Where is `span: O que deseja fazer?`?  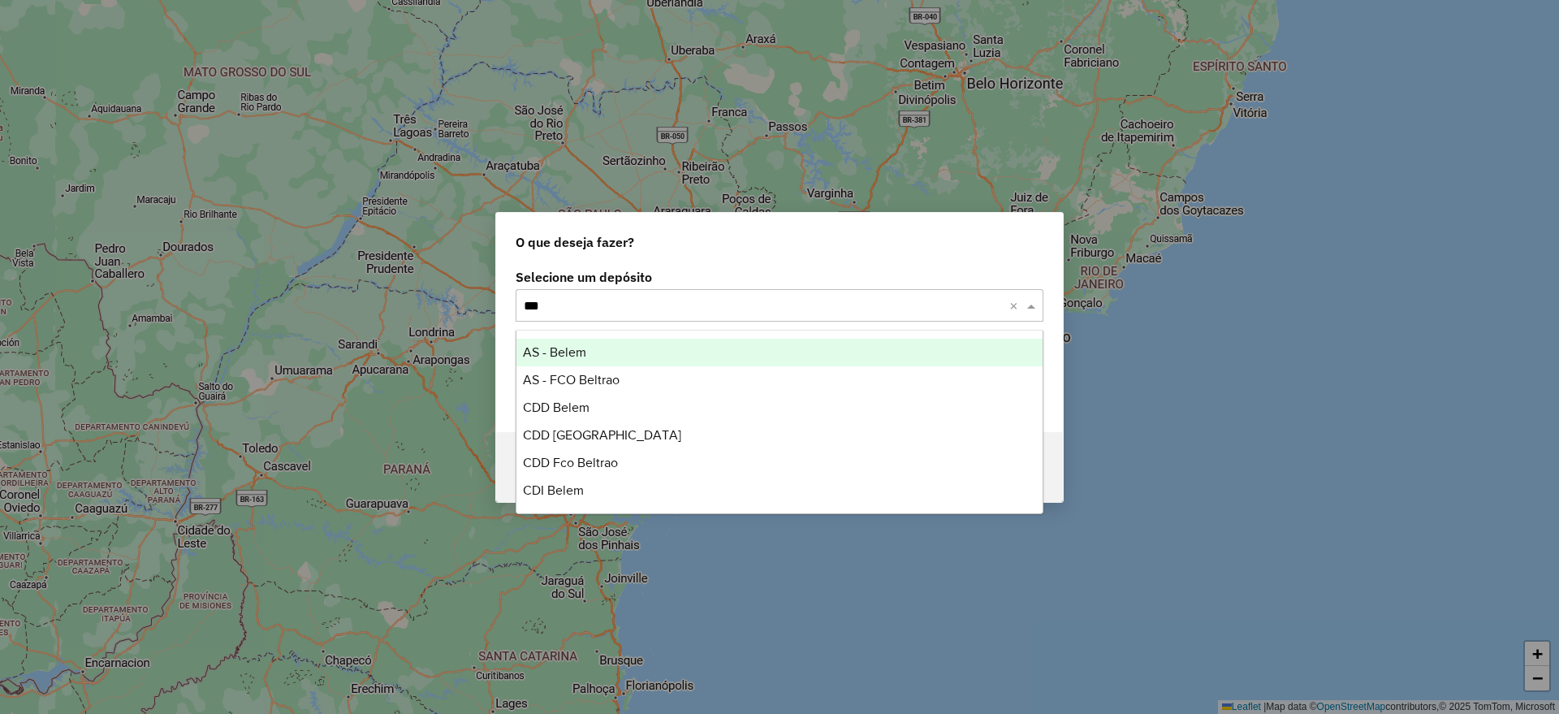 span: O que deseja fazer? is located at coordinates (575, 242).